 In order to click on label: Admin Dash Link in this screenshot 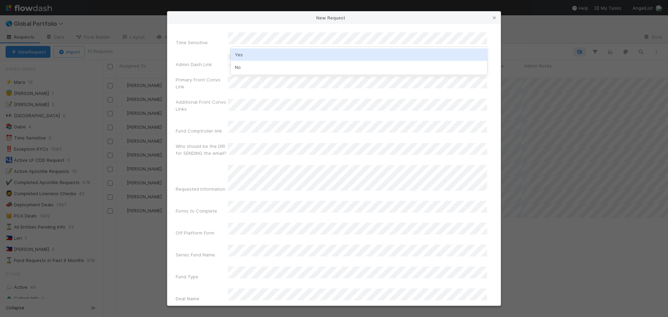, I will do `click(194, 64)`.